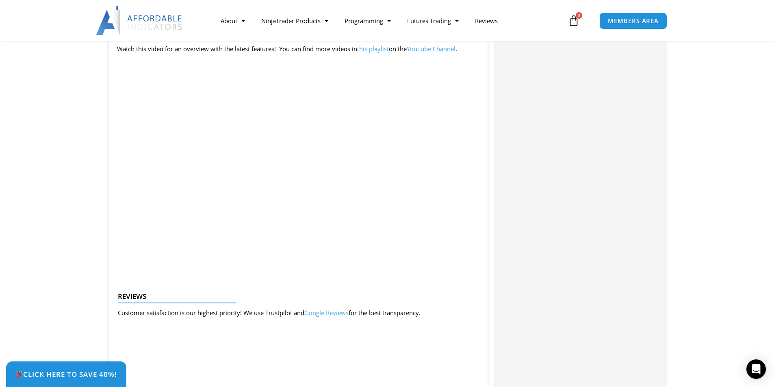 The width and height of the screenshot is (774, 387). What do you see at coordinates (373, 49) in the screenshot?
I see `a: this playlist` at bounding box center [373, 49].